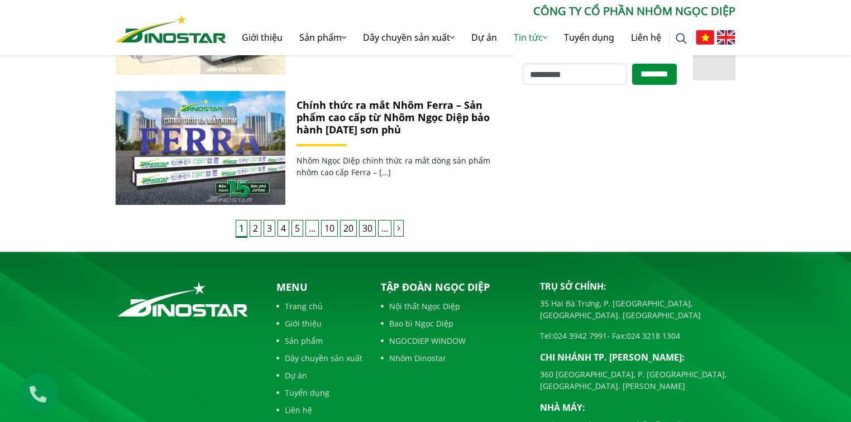 The width and height of the screenshot is (851, 422). Describe the element at coordinates (349, 228) in the screenshot. I see `a: 20` at that location.